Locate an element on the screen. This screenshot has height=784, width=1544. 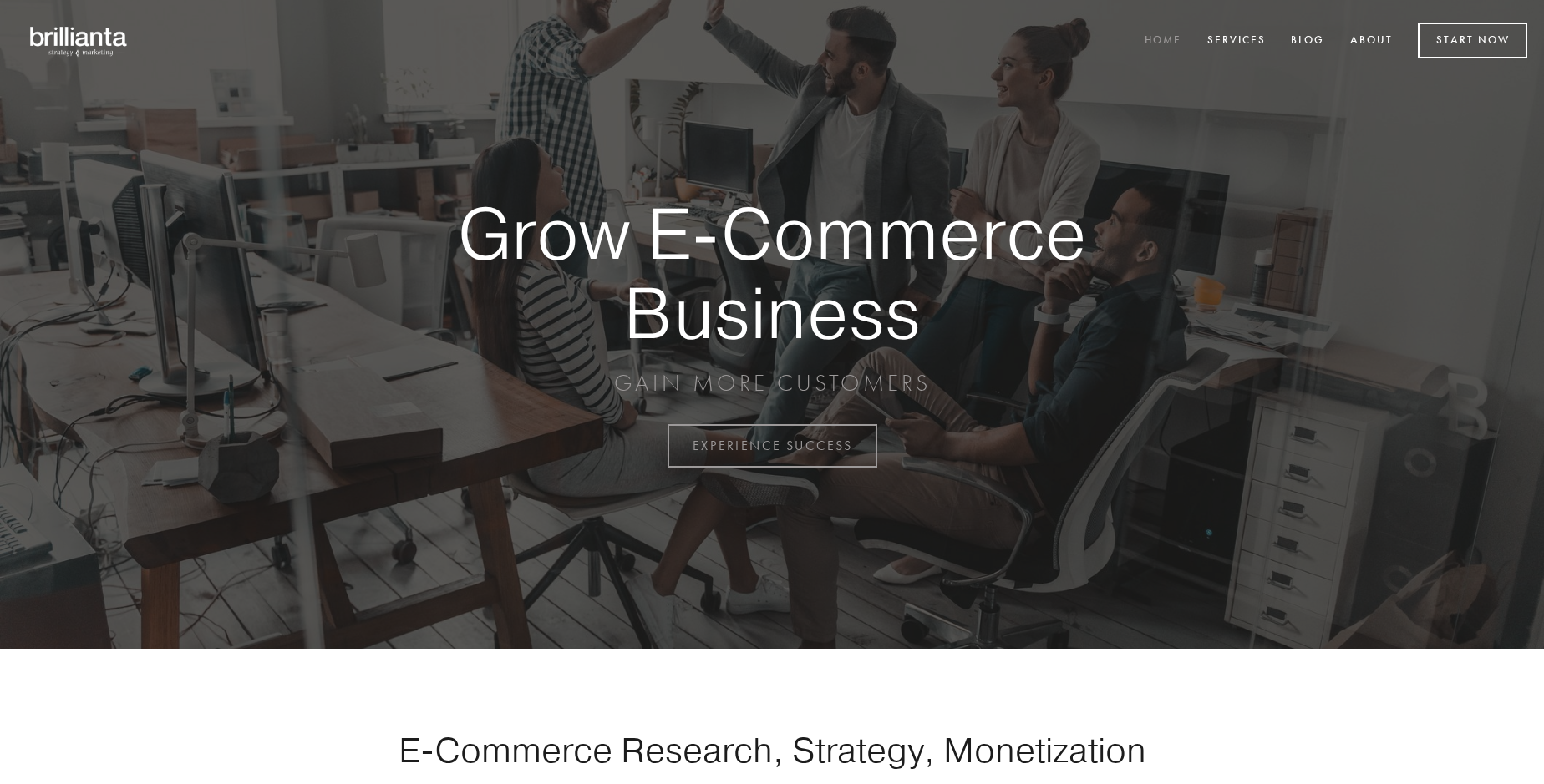
a: Blog is located at coordinates (1307, 40).